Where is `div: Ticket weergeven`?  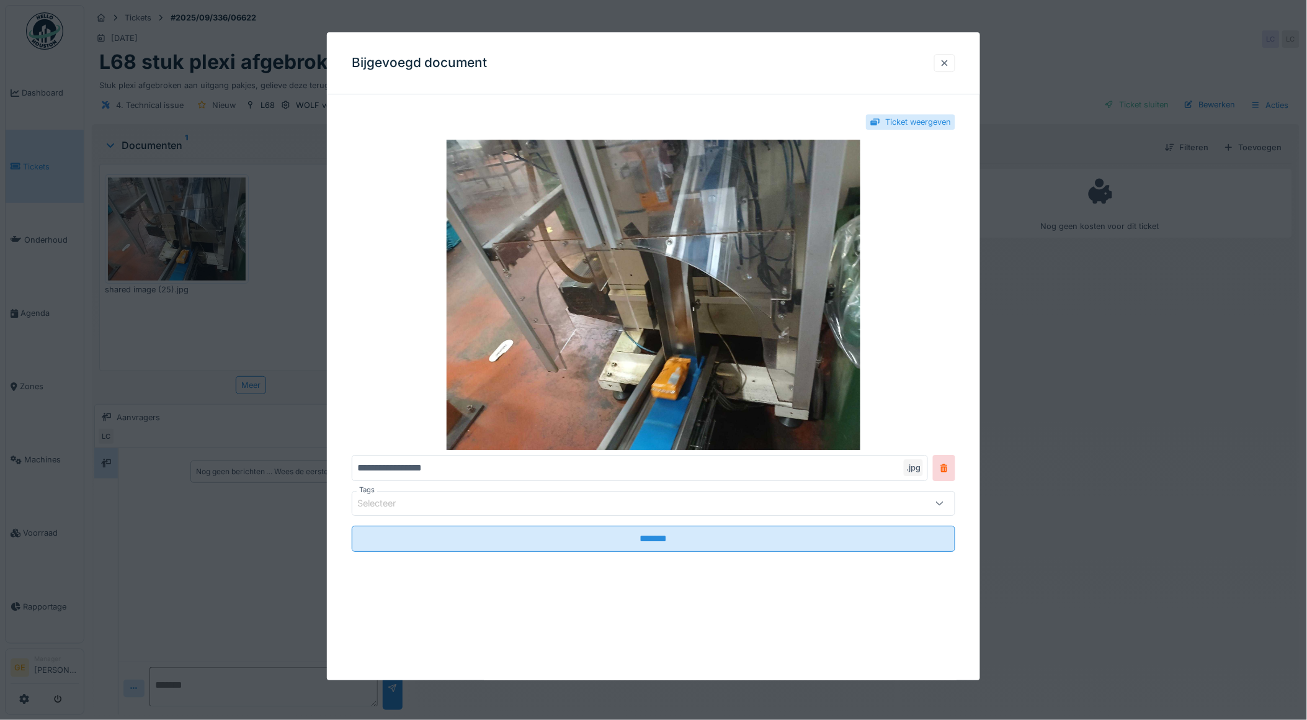
div: Ticket weergeven is located at coordinates (918, 122).